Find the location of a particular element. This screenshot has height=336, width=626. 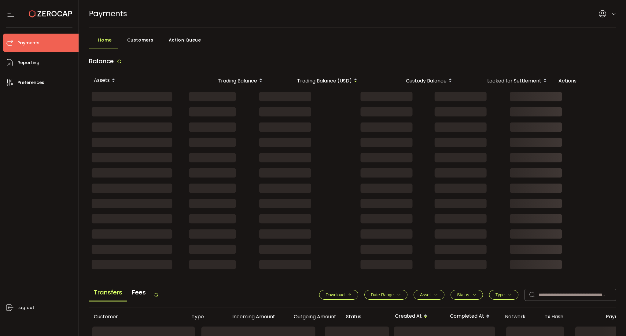

span: Home is located at coordinates (105, 40).